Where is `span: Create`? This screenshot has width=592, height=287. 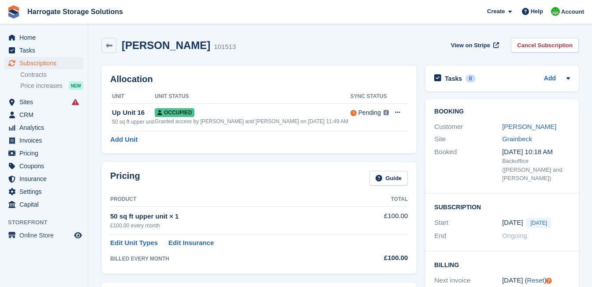 span: Create is located at coordinates (496, 11).